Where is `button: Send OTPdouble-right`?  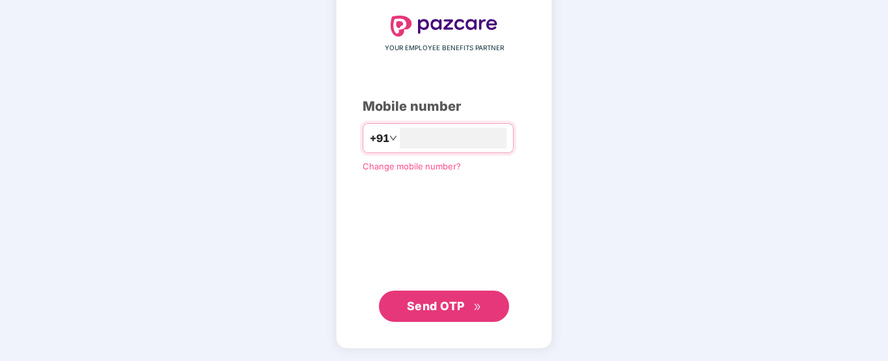
button: Send OTPdouble-right is located at coordinates (444, 306).